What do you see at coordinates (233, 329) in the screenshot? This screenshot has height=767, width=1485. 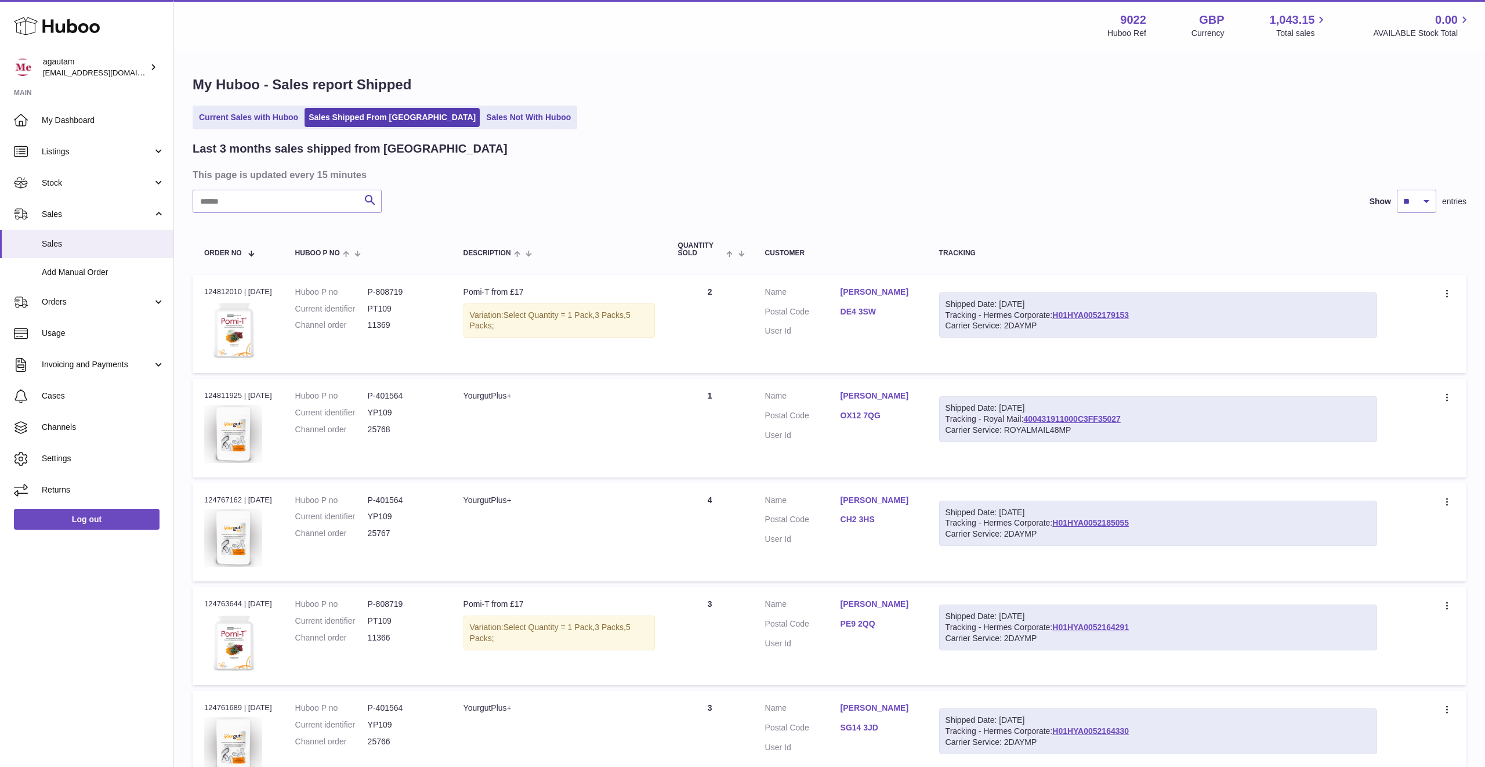 I see `img: PTVLWebsiteFront.jpg` at bounding box center [233, 329].